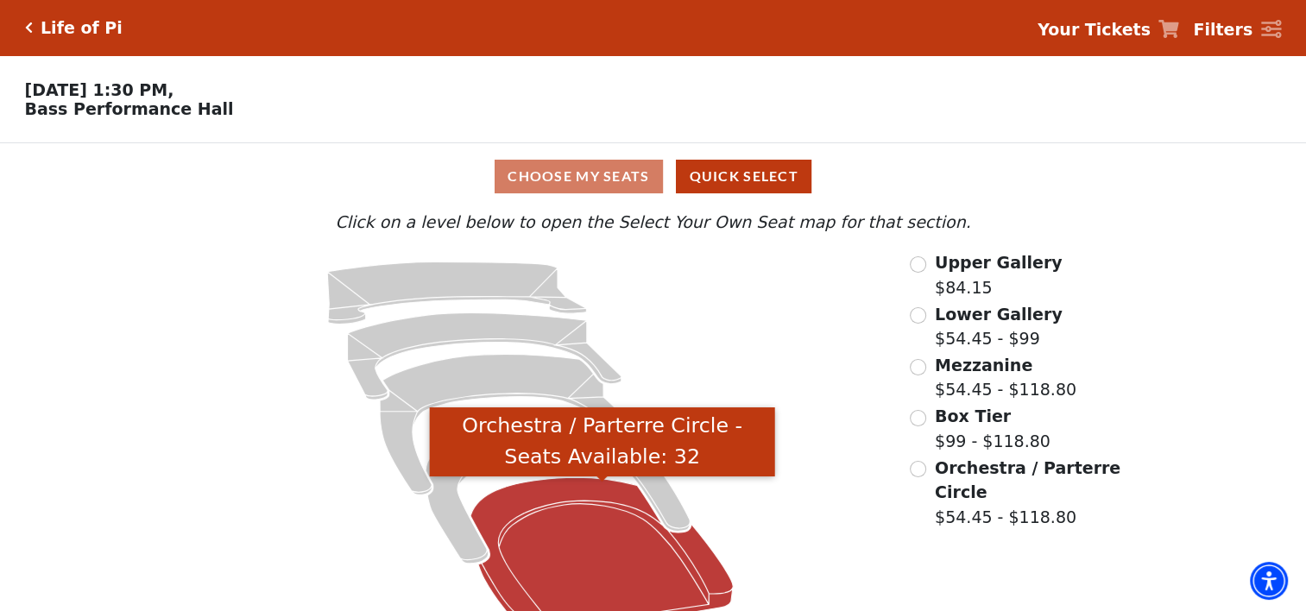  I want to click on h5: Life of Pi, so click(81, 28).